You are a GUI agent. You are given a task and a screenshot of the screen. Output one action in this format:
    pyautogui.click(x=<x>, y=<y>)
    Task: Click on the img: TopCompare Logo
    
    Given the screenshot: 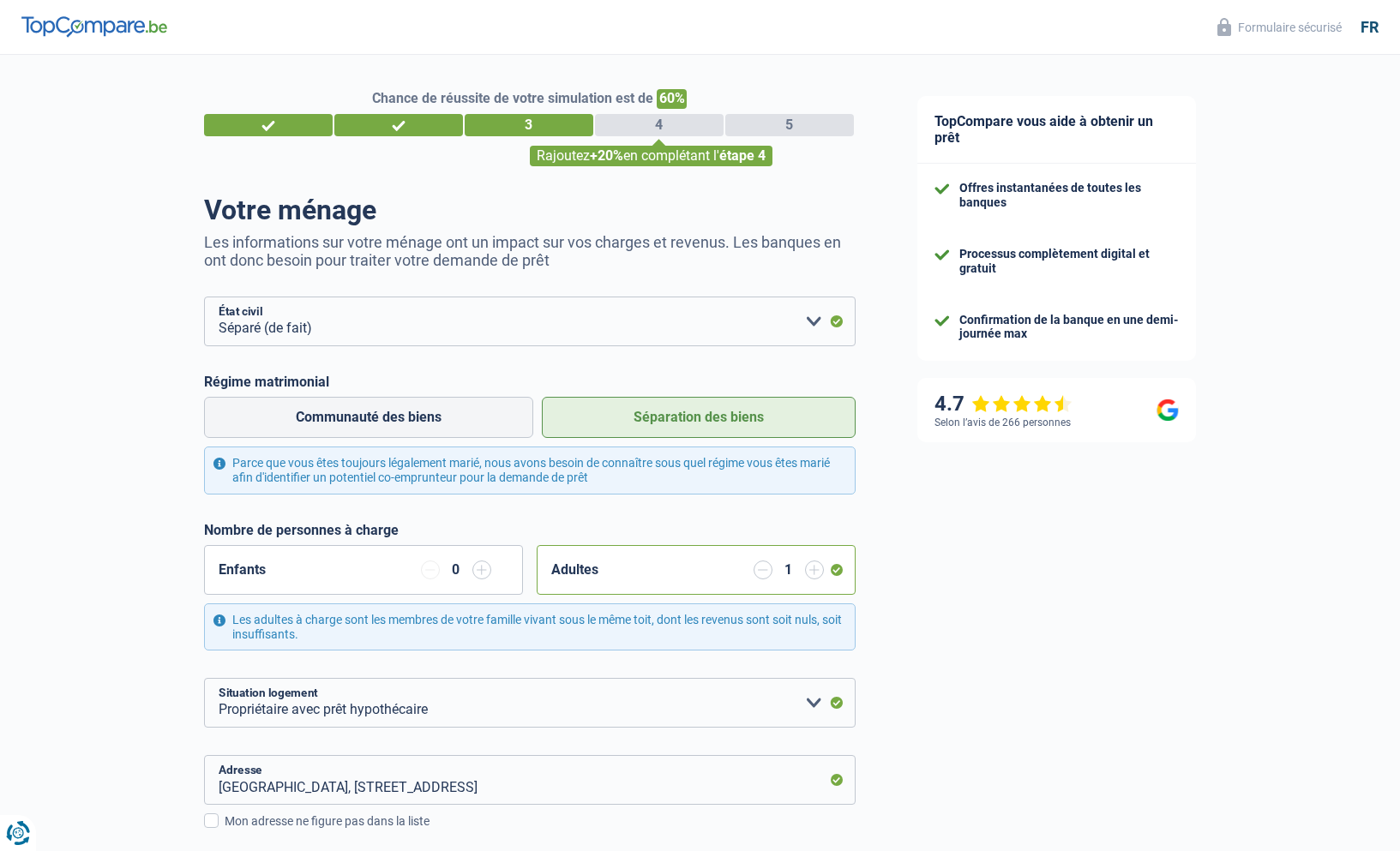 What is the action you would take?
    pyautogui.click(x=94, y=26)
    